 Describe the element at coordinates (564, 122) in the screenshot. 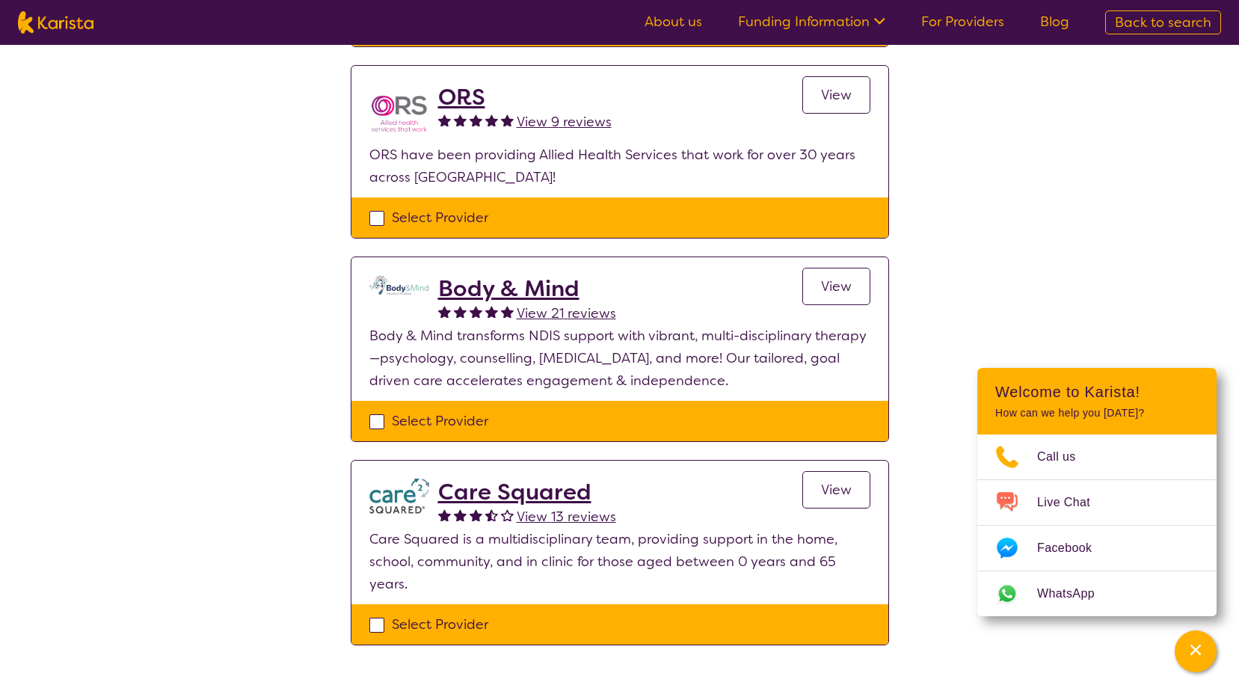

I see `a: View 9 reviews` at that location.